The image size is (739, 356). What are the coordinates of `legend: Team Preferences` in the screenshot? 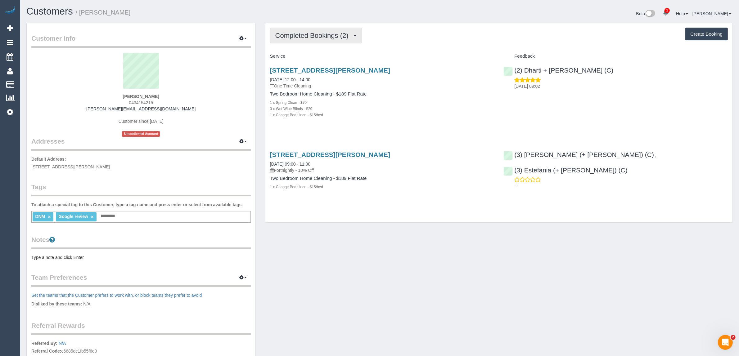 It's located at (141, 280).